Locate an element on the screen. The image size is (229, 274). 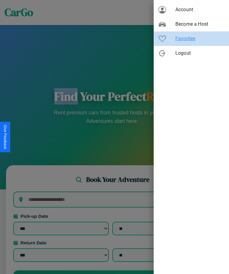
div: Account is located at coordinates (192, 10).